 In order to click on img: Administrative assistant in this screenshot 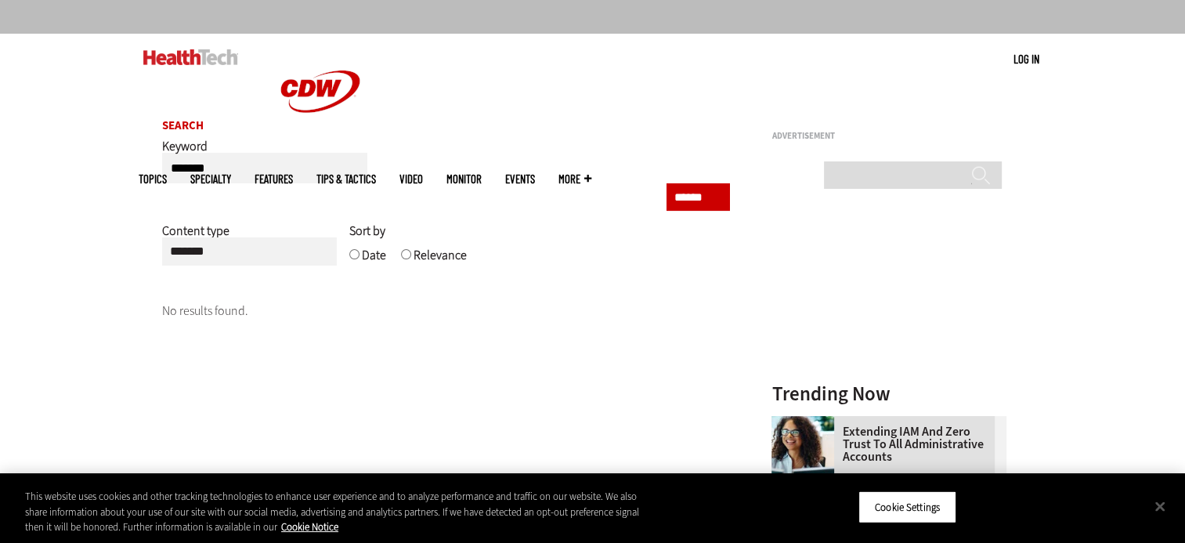, I will do `click(803, 447)`.